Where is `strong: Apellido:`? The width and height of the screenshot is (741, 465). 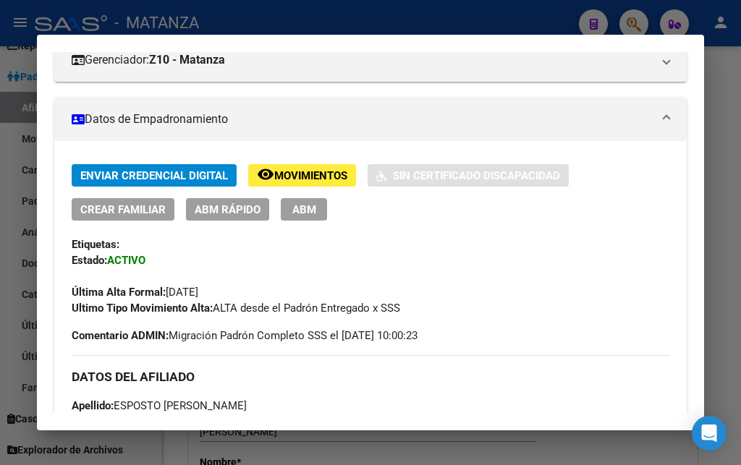
strong: Apellido: is located at coordinates (93, 406).